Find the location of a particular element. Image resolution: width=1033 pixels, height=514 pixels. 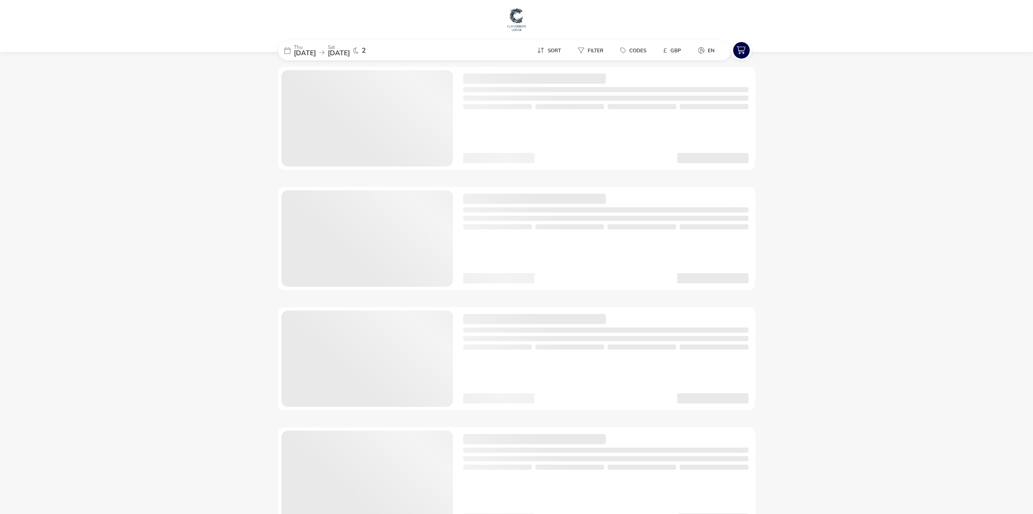

span: en is located at coordinates (712, 51).